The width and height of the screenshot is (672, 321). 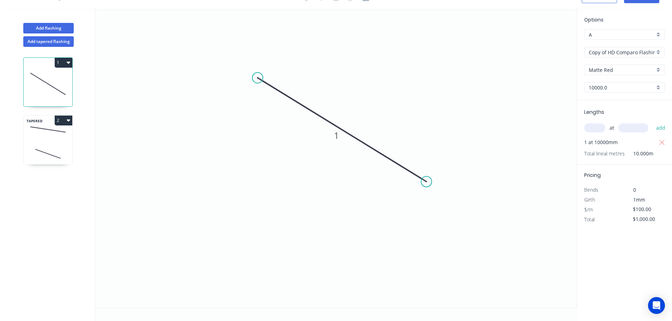 I want to click on button: Add flashing, so click(x=48, y=28).